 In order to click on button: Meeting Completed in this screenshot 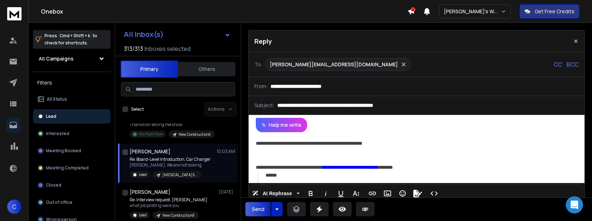, I will do `click(72, 168)`.